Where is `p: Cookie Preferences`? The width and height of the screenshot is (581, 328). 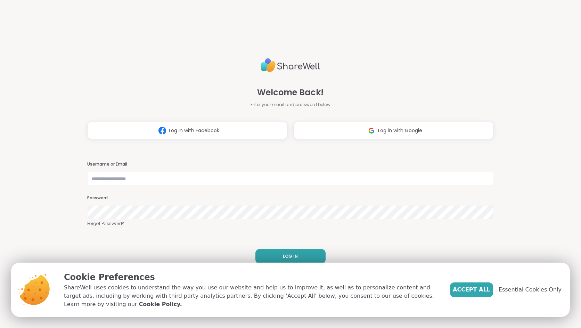
p: Cookie Preferences is located at coordinates (251, 277).